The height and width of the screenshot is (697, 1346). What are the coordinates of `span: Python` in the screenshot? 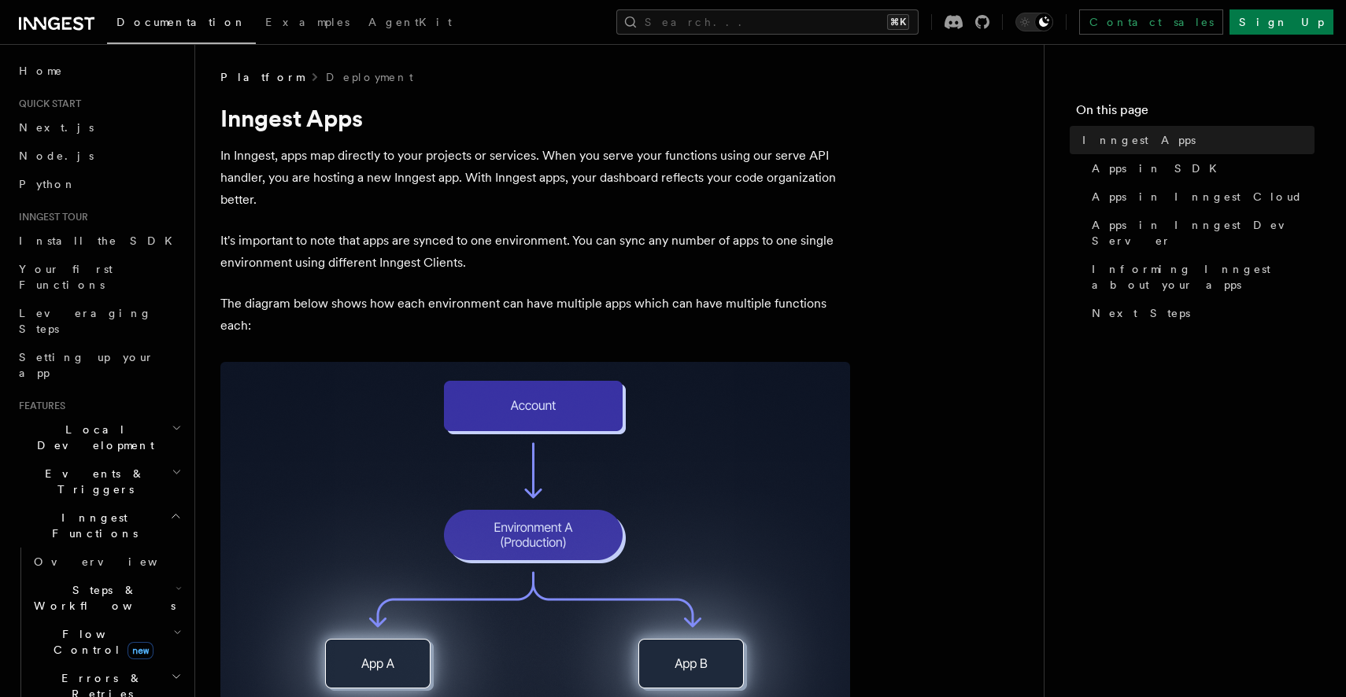 It's located at (47, 184).